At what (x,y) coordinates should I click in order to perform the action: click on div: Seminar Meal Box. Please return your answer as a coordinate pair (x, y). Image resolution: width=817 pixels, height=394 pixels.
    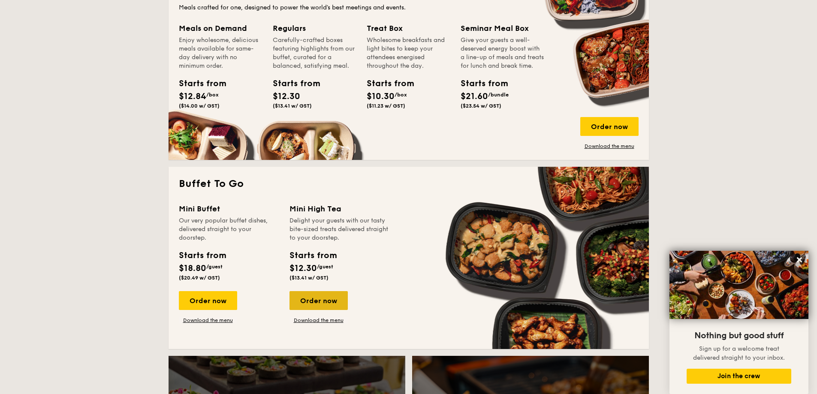
    Looking at the image, I should click on (502, 28).